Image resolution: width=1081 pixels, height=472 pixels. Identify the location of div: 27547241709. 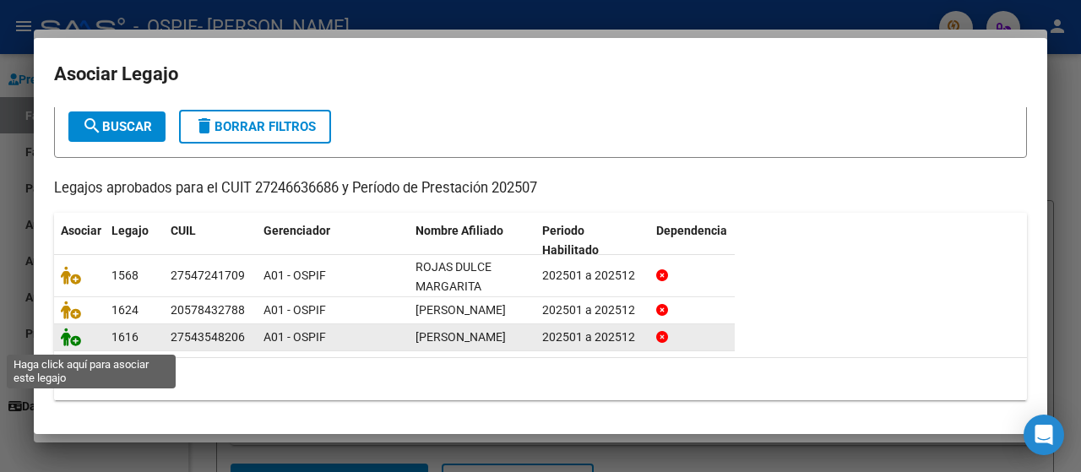
(208, 275).